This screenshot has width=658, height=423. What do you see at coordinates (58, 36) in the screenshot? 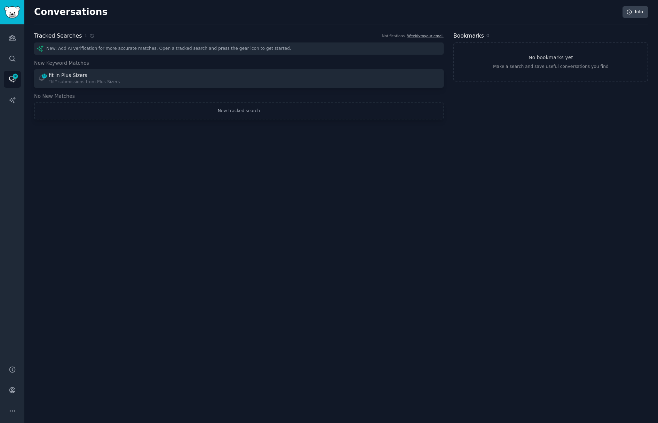
I see `h2: Tracked Searches` at bounding box center [58, 36].